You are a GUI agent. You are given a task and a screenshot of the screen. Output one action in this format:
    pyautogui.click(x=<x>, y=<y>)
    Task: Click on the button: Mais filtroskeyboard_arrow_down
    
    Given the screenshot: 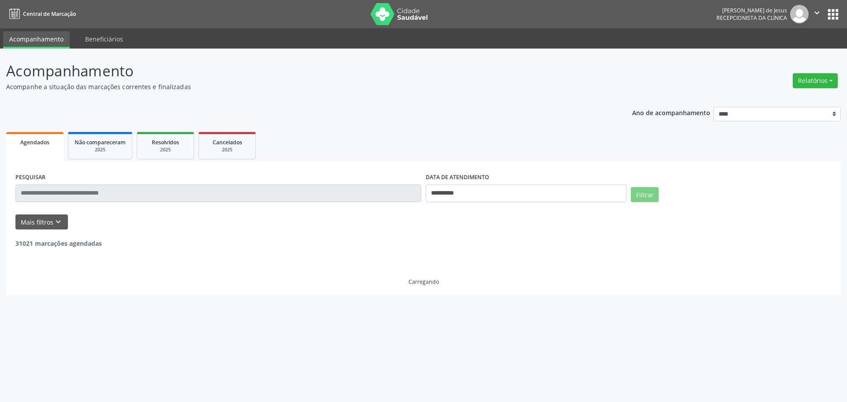 What is the action you would take?
    pyautogui.click(x=41, y=222)
    